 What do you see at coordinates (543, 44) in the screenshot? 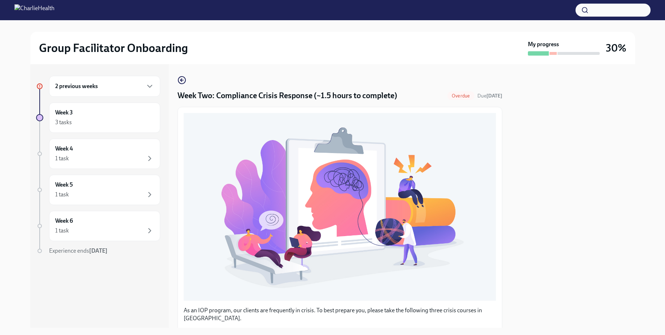
I see `strong: My progress` at bounding box center [543, 44].